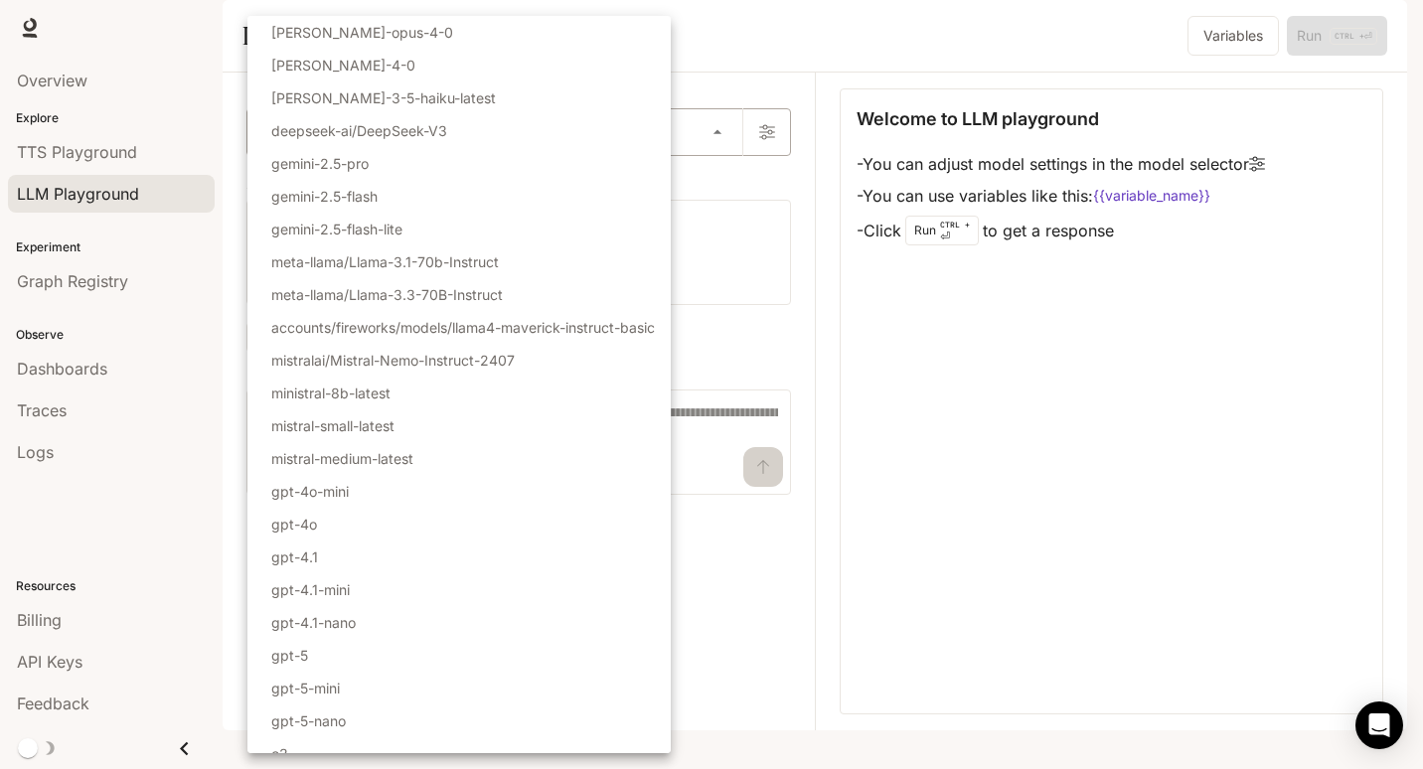  What do you see at coordinates (294, 556) in the screenshot?
I see `p: gpt-4.1` at bounding box center [294, 556].